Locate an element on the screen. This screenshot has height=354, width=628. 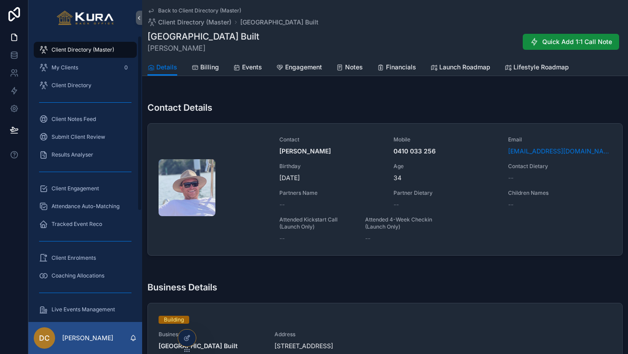
a: Launch Roadmap is located at coordinates (460, 68).